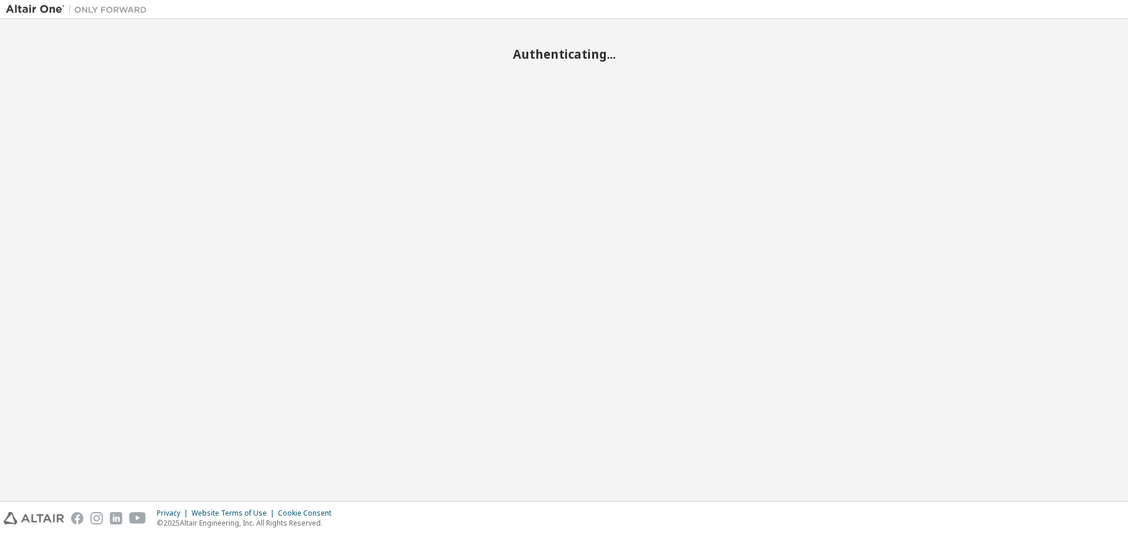 This screenshot has width=1128, height=535. What do you see at coordinates (247, 523) in the screenshot?
I see `p: © 2025 Altair Engineering, Inc. All Rights Reserved.` at bounding box center [247, 523].